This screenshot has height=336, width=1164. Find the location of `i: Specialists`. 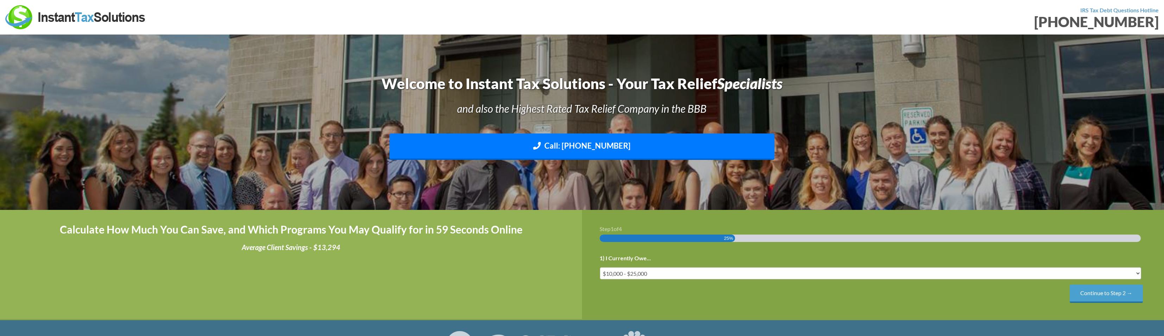

i: Specialists is located at coordinates (750, 83).